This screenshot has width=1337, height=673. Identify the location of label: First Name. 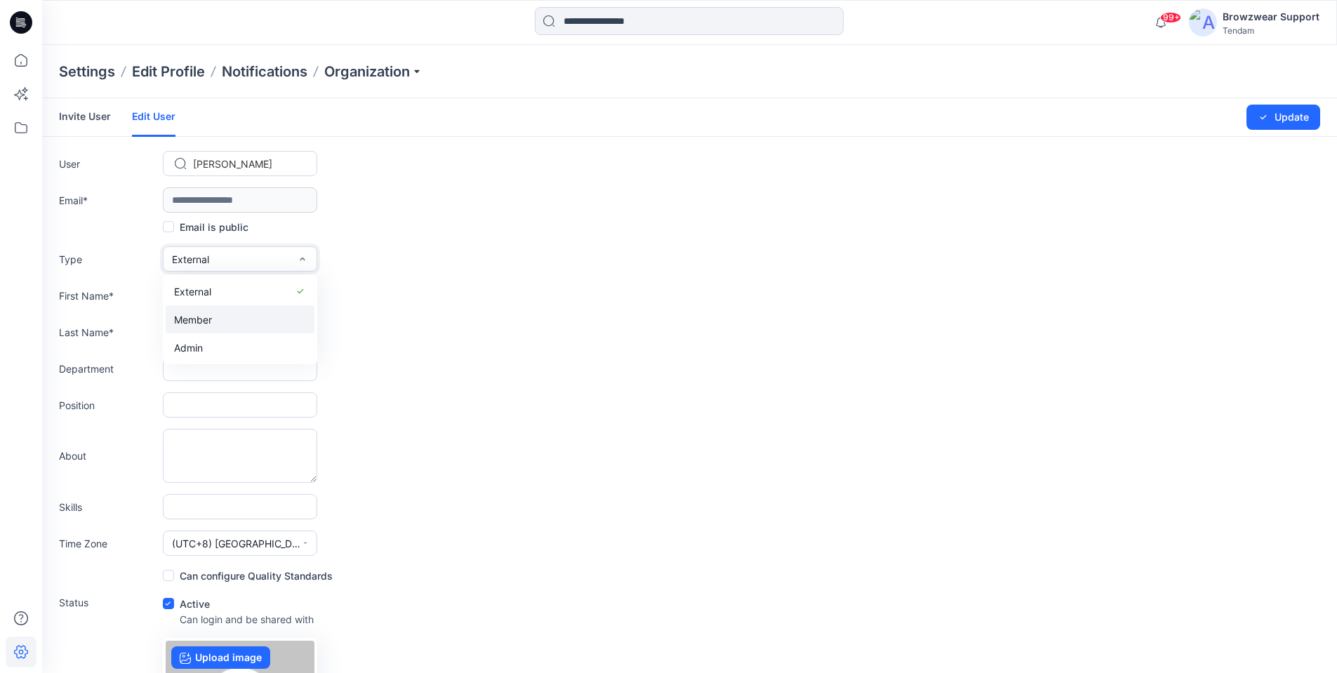
(108, 296).